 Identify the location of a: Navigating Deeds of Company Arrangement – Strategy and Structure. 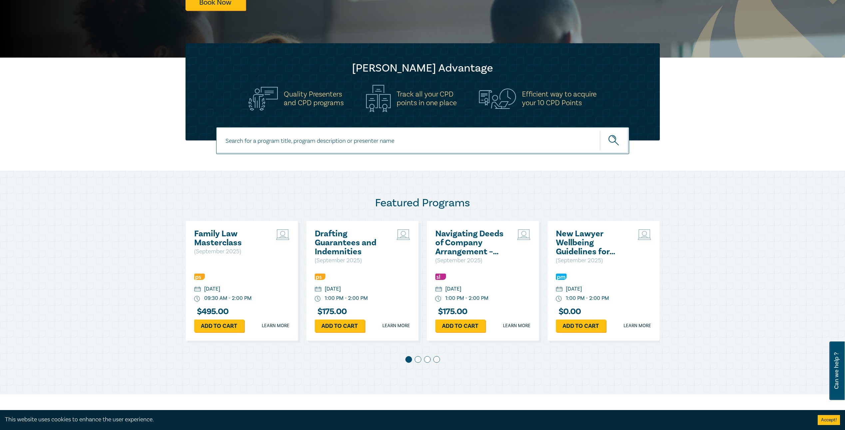
(471, 243).